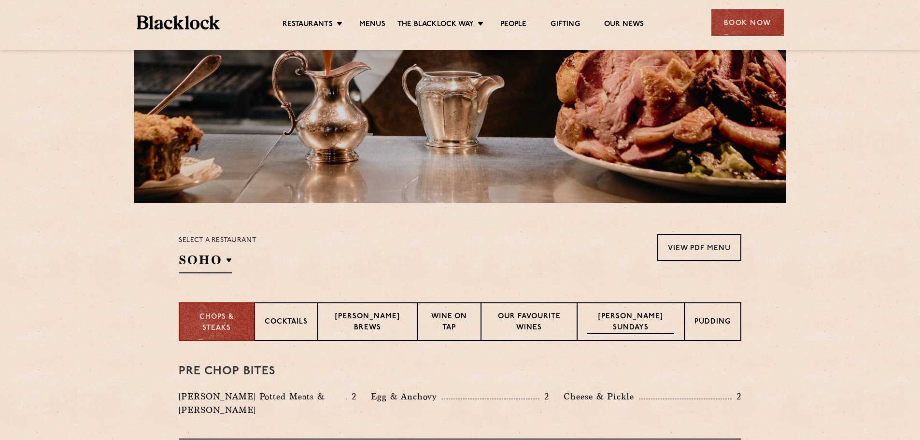 This screenshot has height=440, width=920. Describe the element at coordinates (747, 22) in the screenshot. I see `div: Book Now` at that location.